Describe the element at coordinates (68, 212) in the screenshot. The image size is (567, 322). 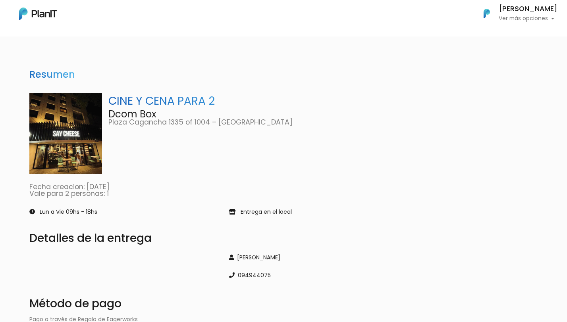
I see `p: Lun a Vie 09hs - 18hs` at that location.